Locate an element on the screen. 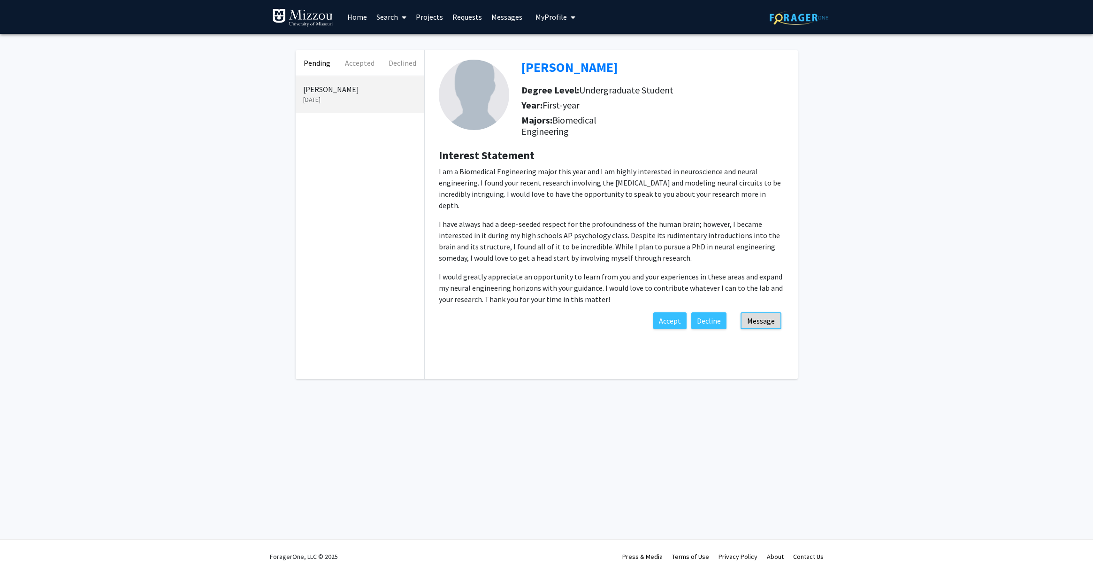  button: Accepted is located at coordinates (359, 63).